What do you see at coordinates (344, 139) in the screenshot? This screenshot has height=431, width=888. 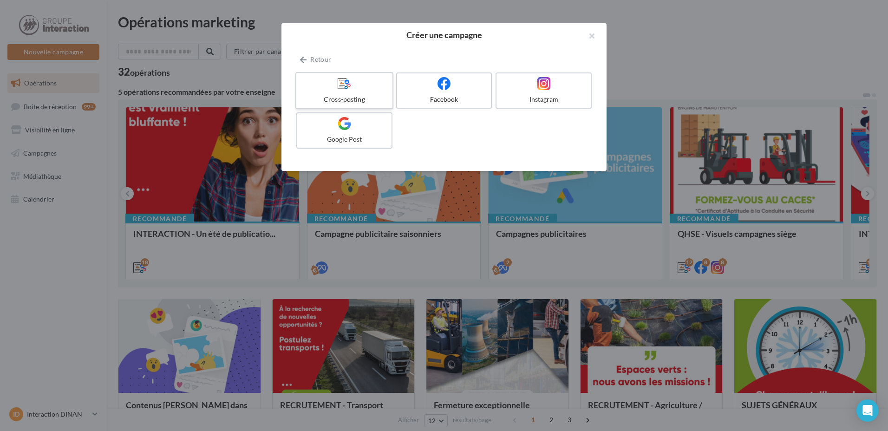 I see `div: Google Post` at bounding box center [344, 139].